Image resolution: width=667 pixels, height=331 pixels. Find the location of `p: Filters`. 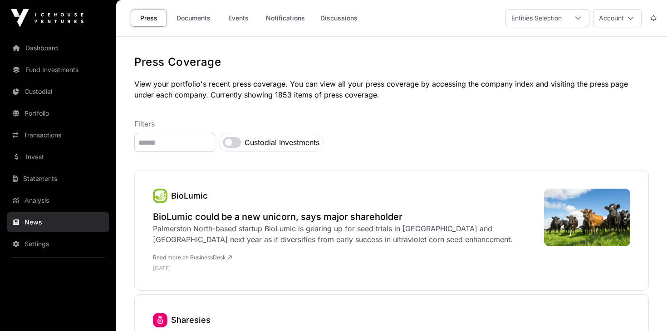

p: Filters is located at coordinates (392, 124).